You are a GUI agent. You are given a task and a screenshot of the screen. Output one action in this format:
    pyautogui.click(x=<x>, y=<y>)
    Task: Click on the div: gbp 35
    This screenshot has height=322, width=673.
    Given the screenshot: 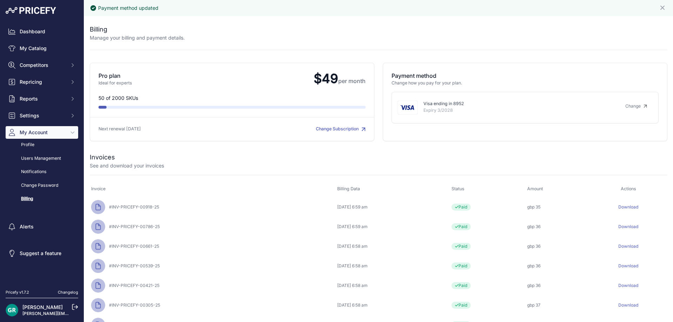 What is the action you would take?
    pyautogui.click(x=558, y=207)
    